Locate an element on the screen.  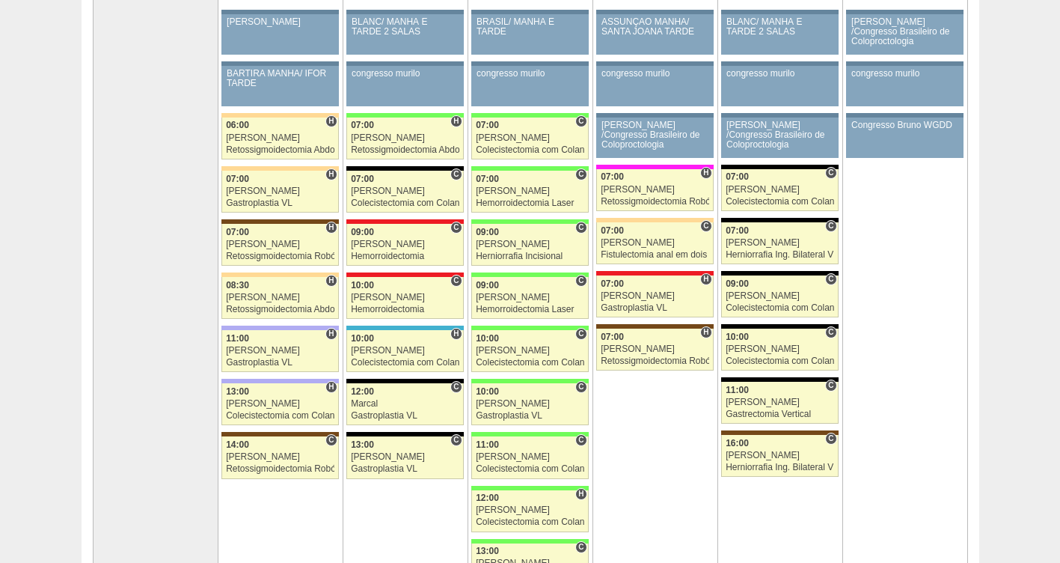
a: Congresso Bruno WGDD is located at coordinates (905, 138).